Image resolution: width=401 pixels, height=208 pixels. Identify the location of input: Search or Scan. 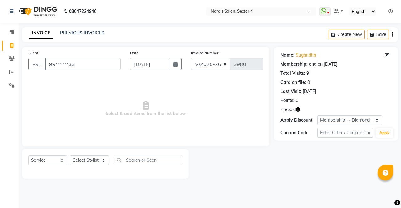
(148, 160).